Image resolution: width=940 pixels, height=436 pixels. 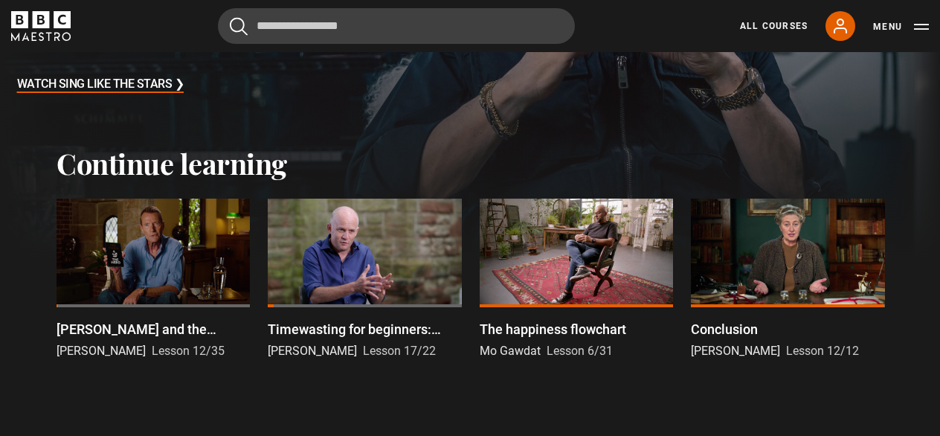 What do you see at coordinates (470, 164) in the screenshot?
I see `h2: Continue learning` at bounding box center [470, 164].